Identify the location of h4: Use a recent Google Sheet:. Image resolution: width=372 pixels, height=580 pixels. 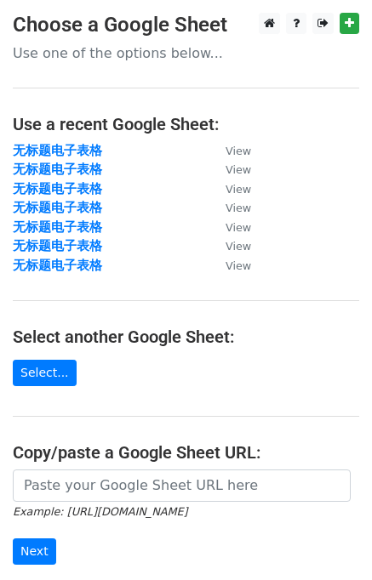
(185, 124).